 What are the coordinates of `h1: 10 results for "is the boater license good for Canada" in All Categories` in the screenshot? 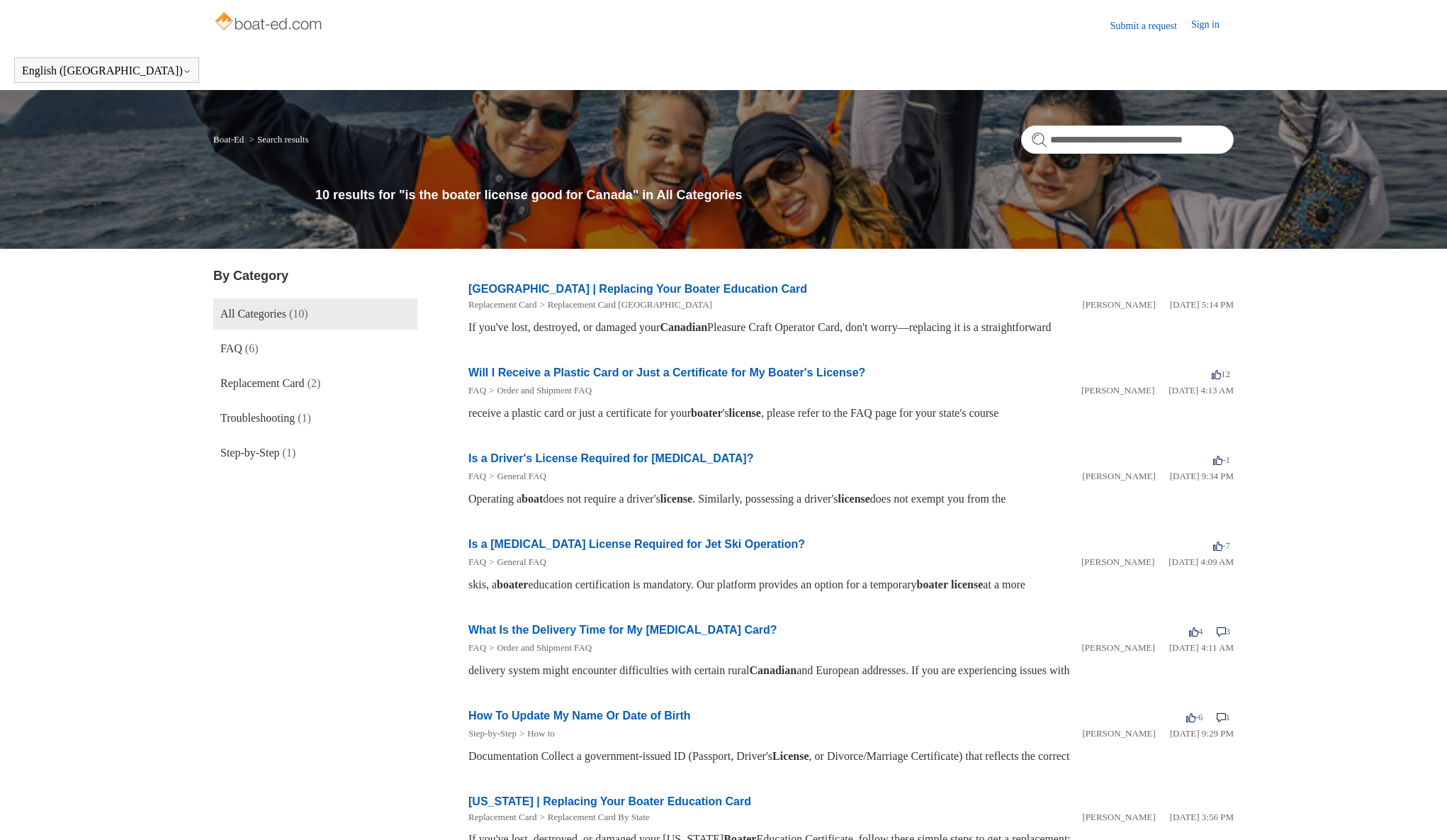 It's located at (775, 195).